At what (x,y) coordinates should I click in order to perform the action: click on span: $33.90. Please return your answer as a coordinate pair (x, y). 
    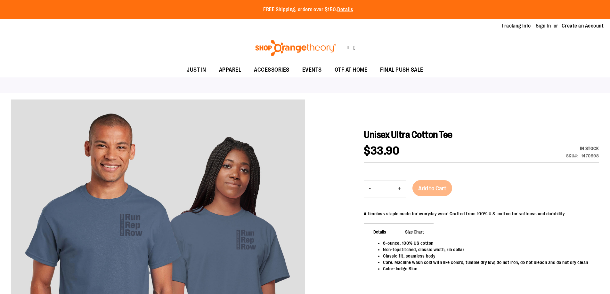
    Looking at the image, I should click on (381, 151).